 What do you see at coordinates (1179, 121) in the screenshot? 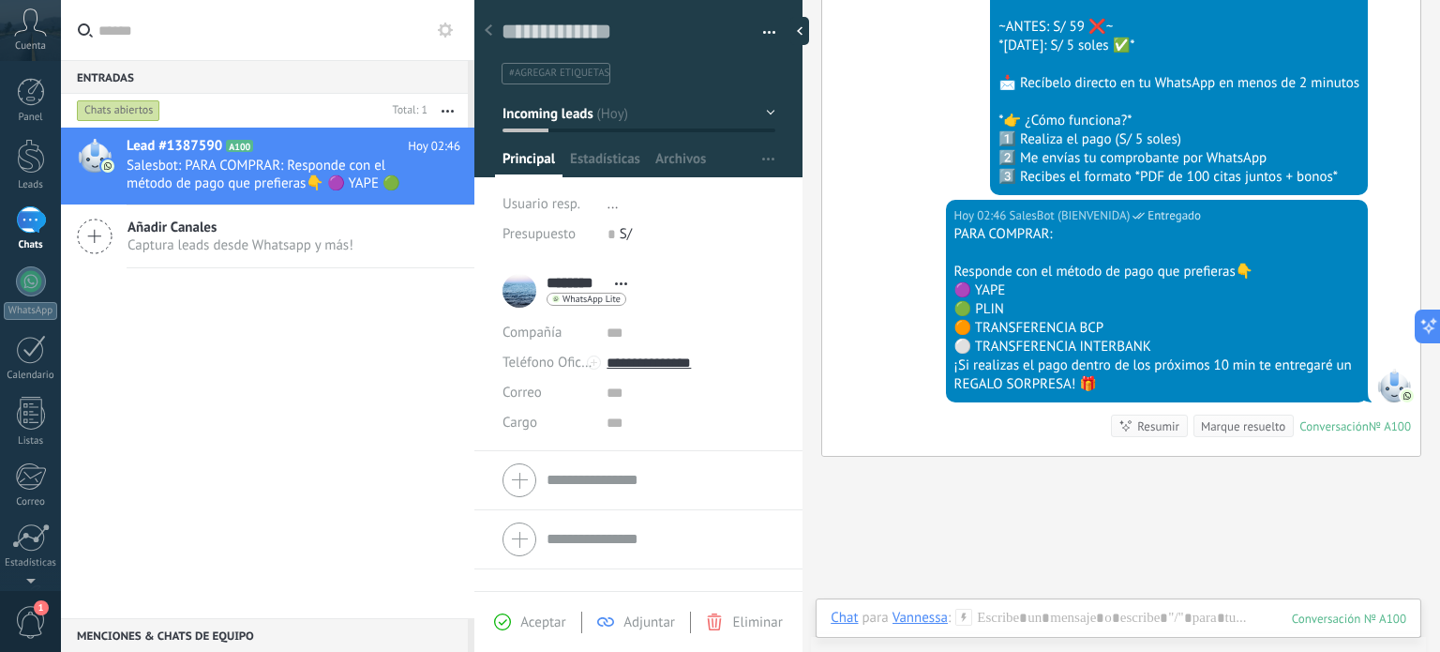
I see `div: *👉 ¿Cómo funciona?*` at bounding box center [1179, 121].